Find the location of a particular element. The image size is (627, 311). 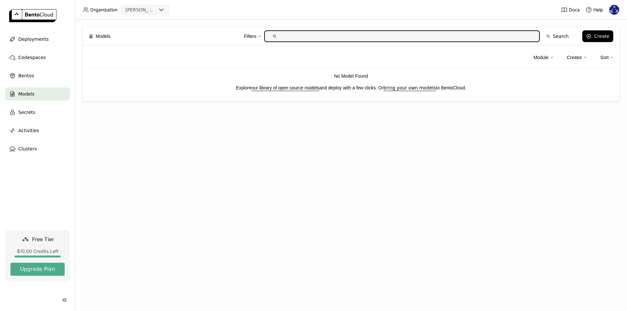

span: Help is located at coordinates (598, 10).